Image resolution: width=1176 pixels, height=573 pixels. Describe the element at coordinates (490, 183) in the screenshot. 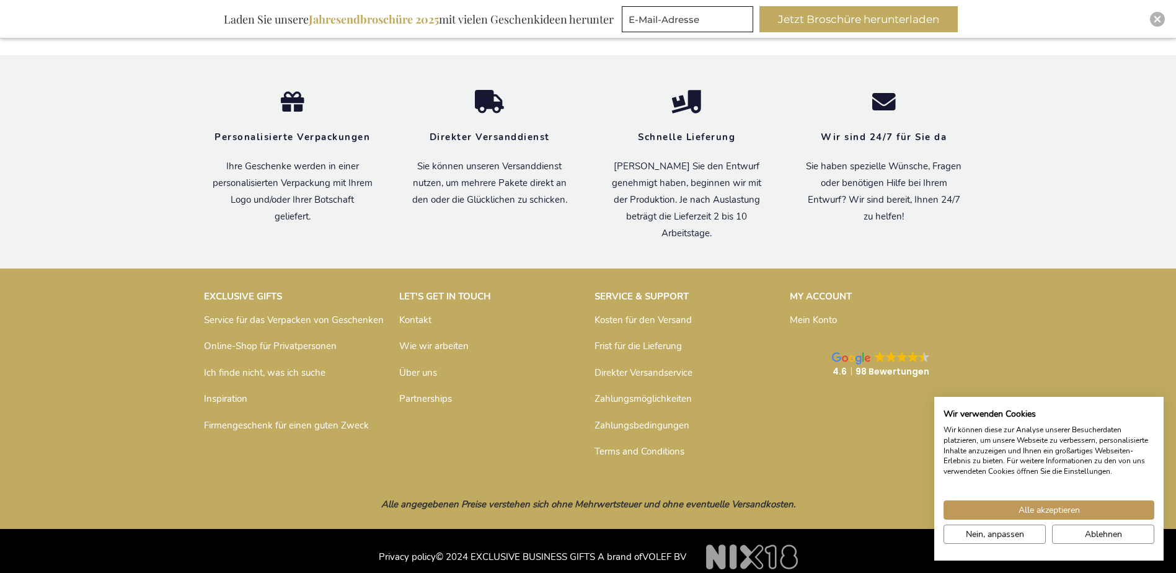

I see `p: Sie können unseren Versanddienst nutzen, um mehrere Pakete direkt an den oder die Glücklichen zu ...` at that location.